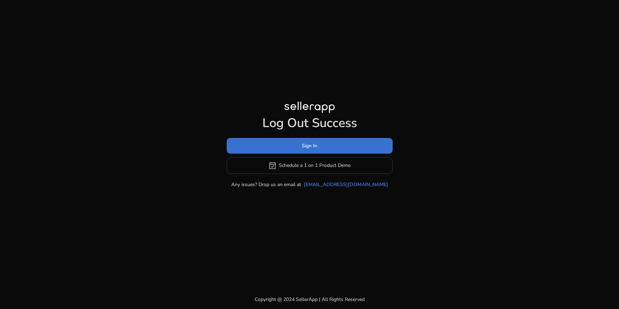  I want to click on button: event_availableSchedule a 1 on 1 Product Demo, so click(310, 166).